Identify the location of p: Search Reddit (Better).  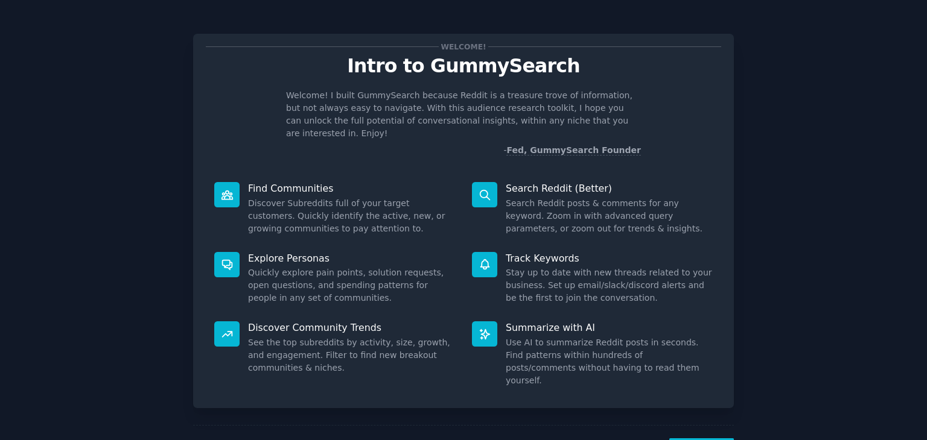
(609, 188).